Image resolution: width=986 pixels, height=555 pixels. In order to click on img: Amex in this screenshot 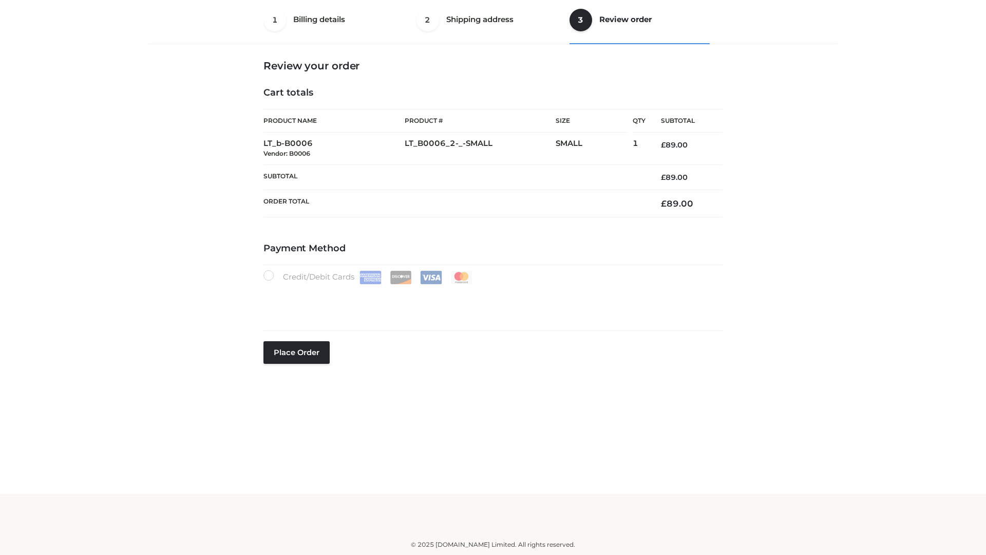, I will do `click(370, 277)`.